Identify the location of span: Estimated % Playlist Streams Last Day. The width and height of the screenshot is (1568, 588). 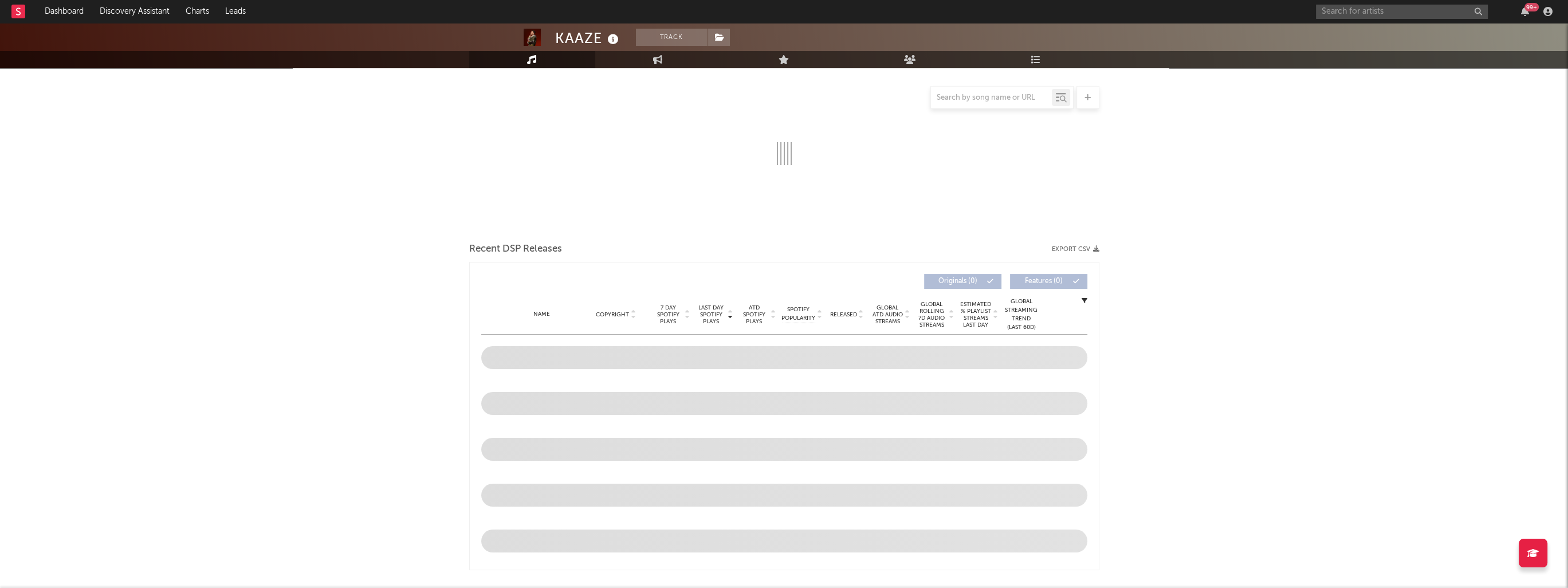
(975, 314).